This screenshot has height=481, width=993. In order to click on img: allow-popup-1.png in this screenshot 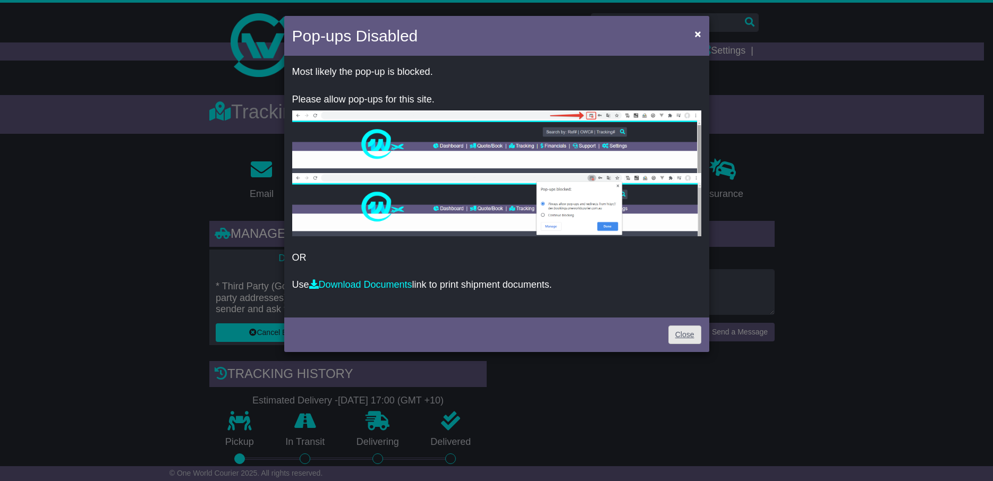, I will do `click(497, 142)`.